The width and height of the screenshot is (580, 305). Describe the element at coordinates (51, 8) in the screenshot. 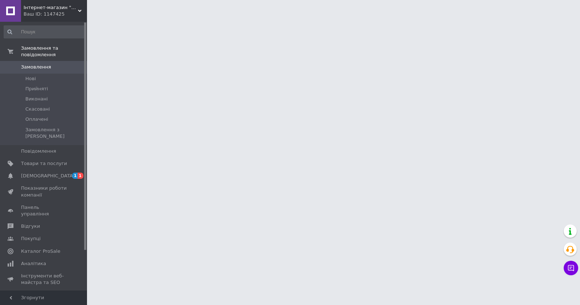

I see `span: Інтернет-магазин "Batareyka"` at that location.